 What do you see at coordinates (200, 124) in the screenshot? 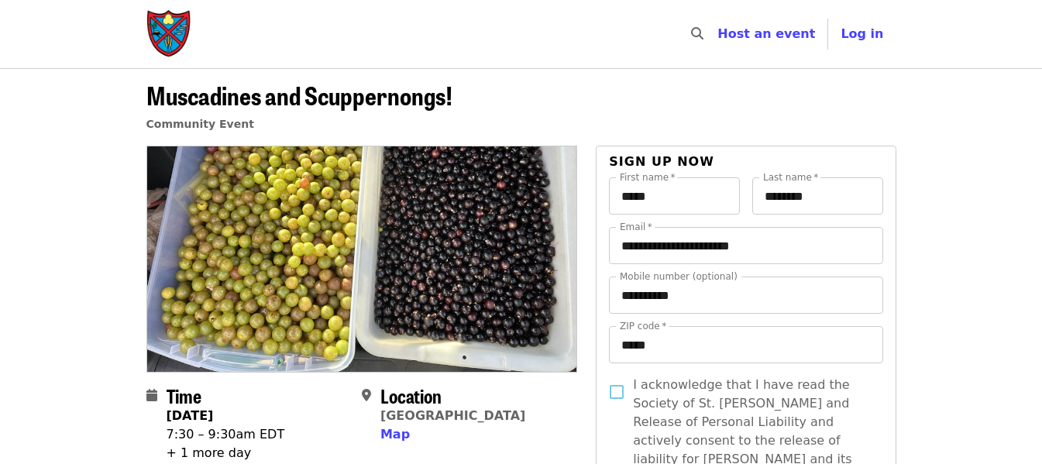
I see `a: Community Event` at bounding box center [200, 124].